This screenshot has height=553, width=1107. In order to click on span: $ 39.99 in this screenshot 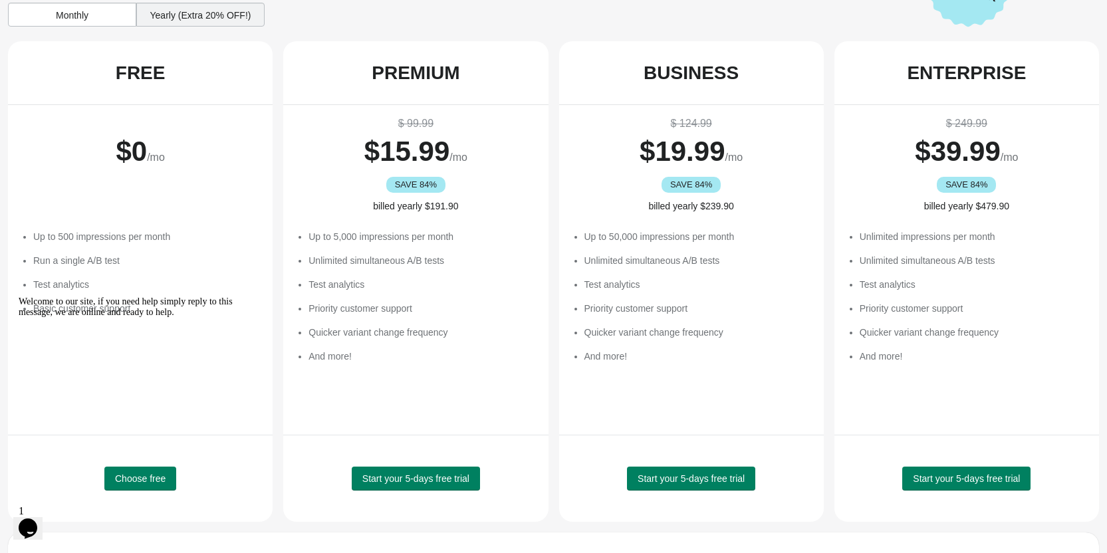, I will do `click(957, 151)`.